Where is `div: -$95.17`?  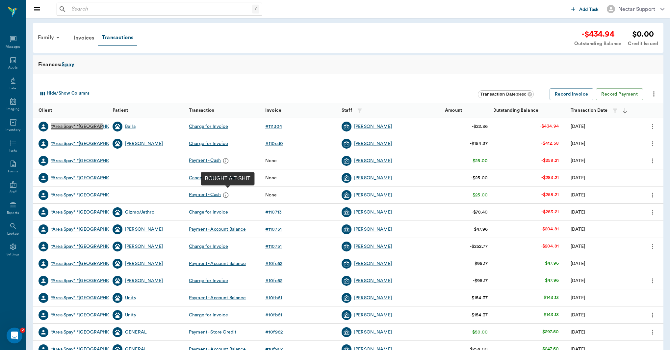 div: -$95.17 is located at coordinates (480, 280).